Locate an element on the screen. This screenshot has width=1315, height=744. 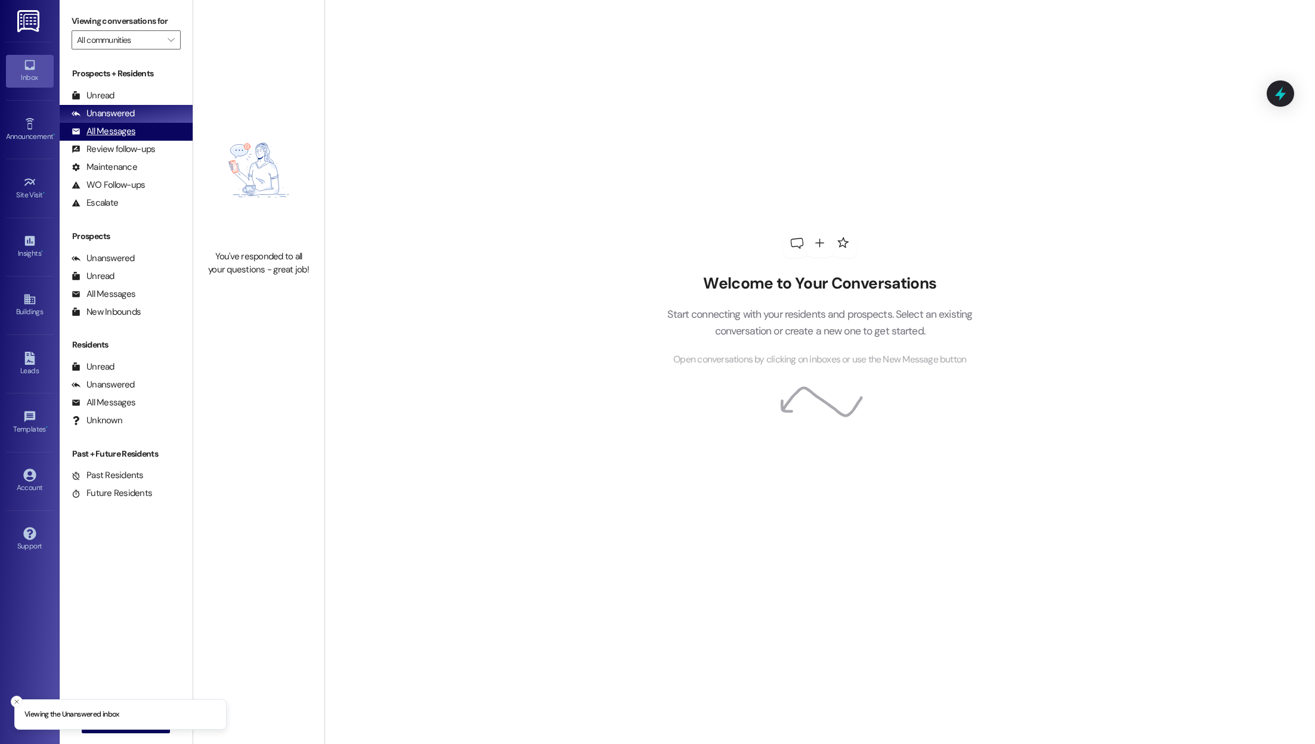
a: Insights • is located at coordinates (30, 247).